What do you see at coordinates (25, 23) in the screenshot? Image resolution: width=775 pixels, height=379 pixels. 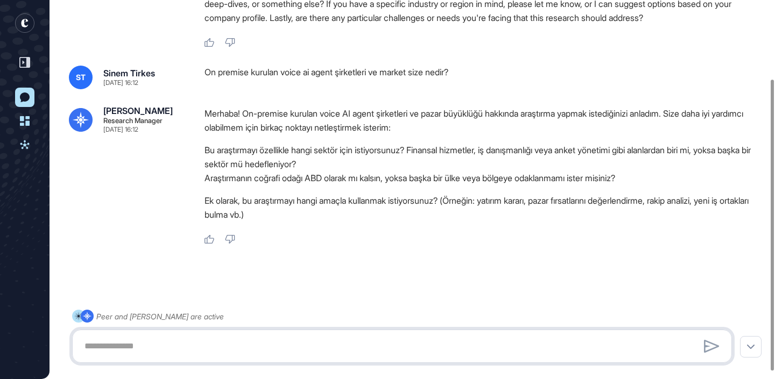 I see `div: entrapeer-logo` at bounding box center [25, 23].